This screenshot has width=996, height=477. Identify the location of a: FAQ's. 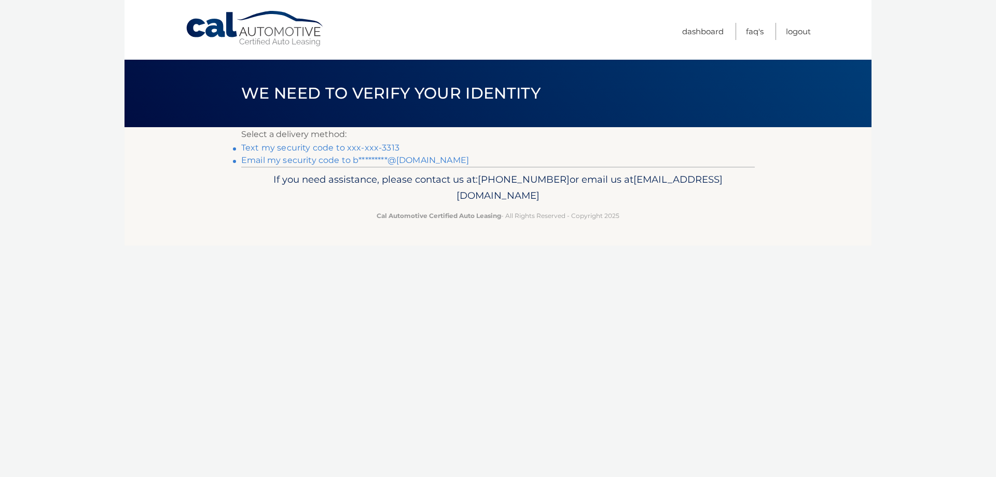
(755, 31).